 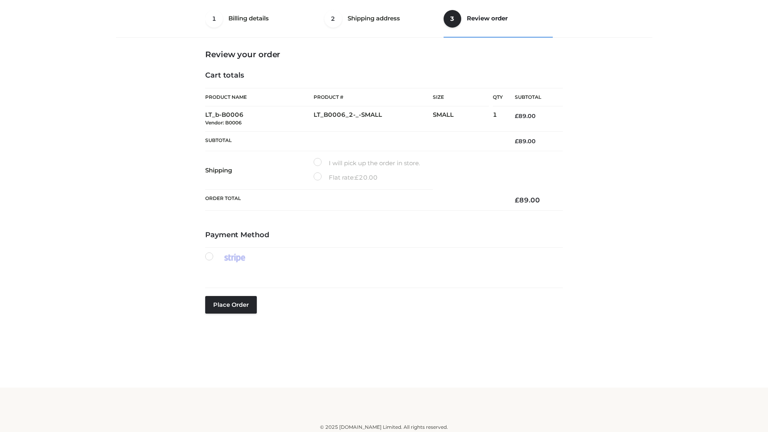 I want to click on label: Flat rate:, so click(x=346, y=178).